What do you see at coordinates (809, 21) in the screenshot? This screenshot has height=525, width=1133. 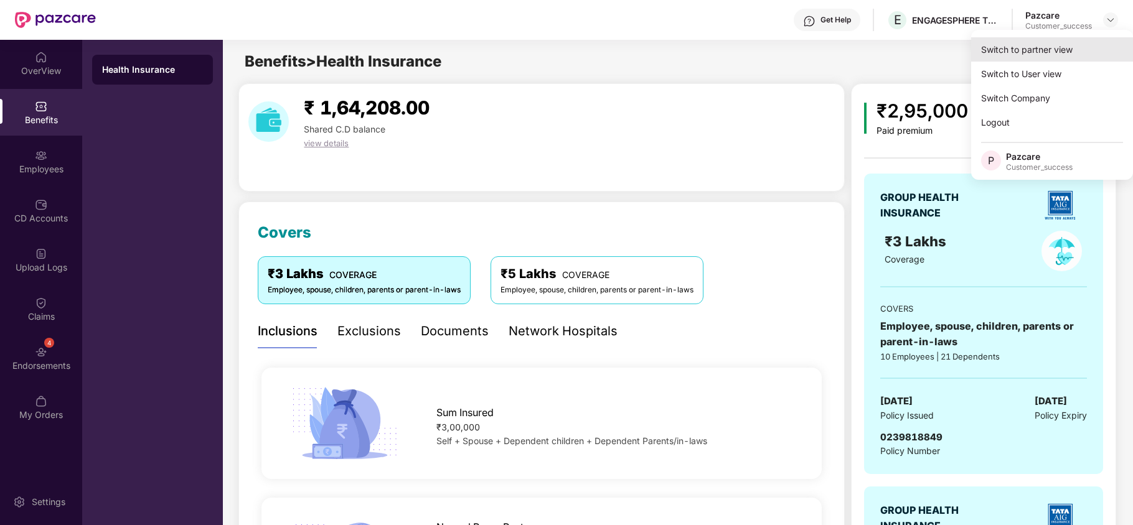 I see `img: svg+xml;base64,PHN2ZyBpZD0iSGVscC0zMngzMiIgeG1sbnM9Imh0dHA6Ly93d3cudzMub3JnLzIwMDAvc3ZnIiB3aWR0aD...` at bounding box center [809, 21].